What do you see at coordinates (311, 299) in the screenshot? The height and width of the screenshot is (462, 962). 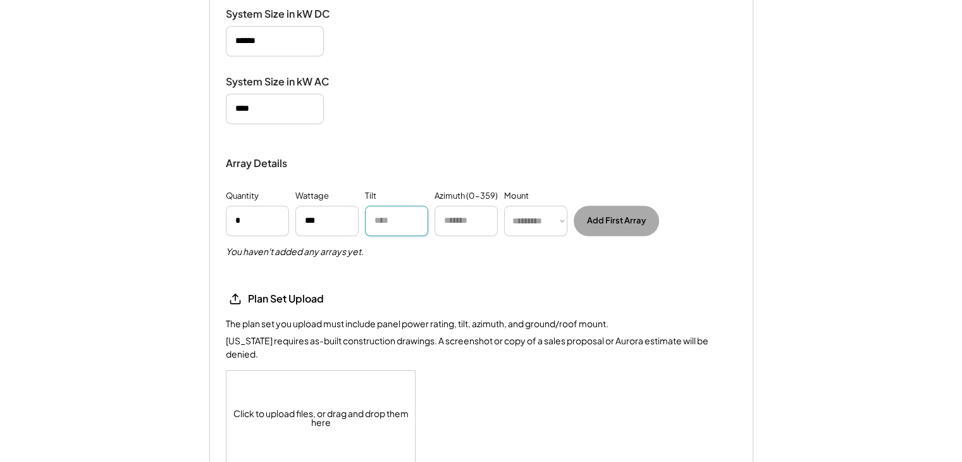 I see `div: Plan Set Upload` at bounding box center [311, 299].